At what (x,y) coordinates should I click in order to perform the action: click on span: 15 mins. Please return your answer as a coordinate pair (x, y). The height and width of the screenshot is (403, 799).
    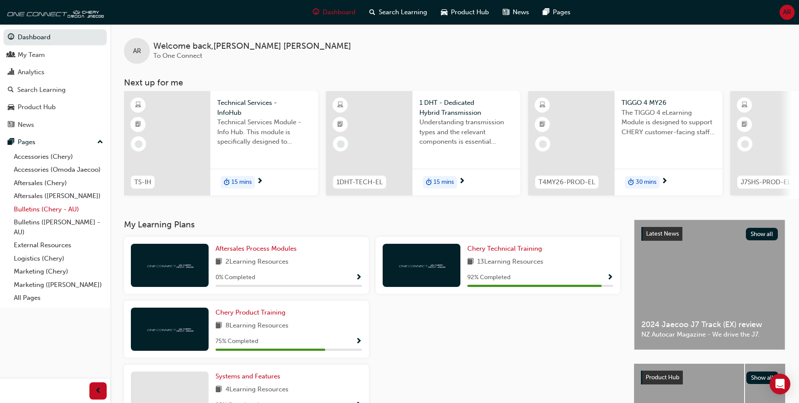
    Looking at the image, I should click on (241, 182).